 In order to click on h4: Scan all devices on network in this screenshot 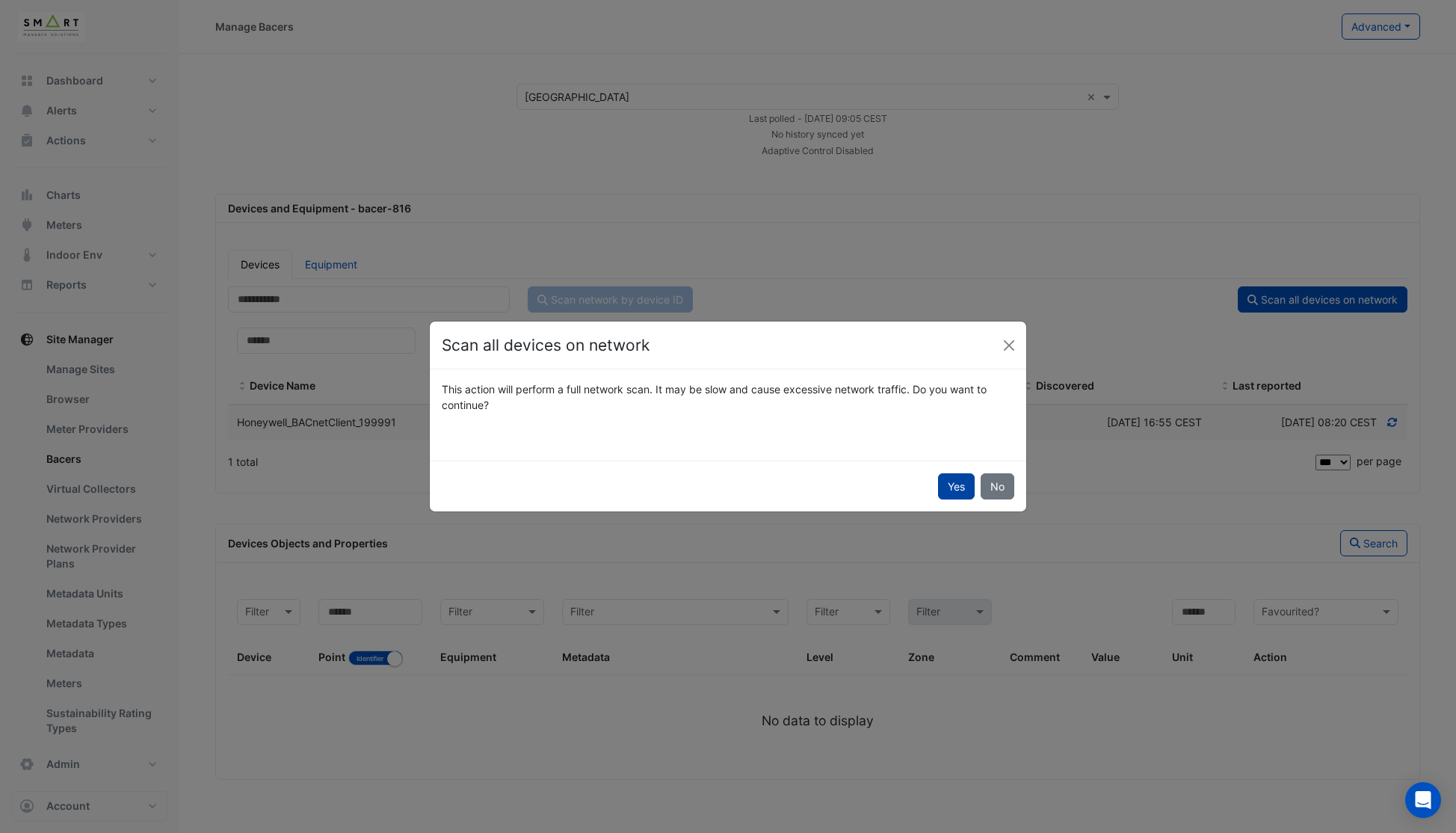, I will do `click(546, 346)`.